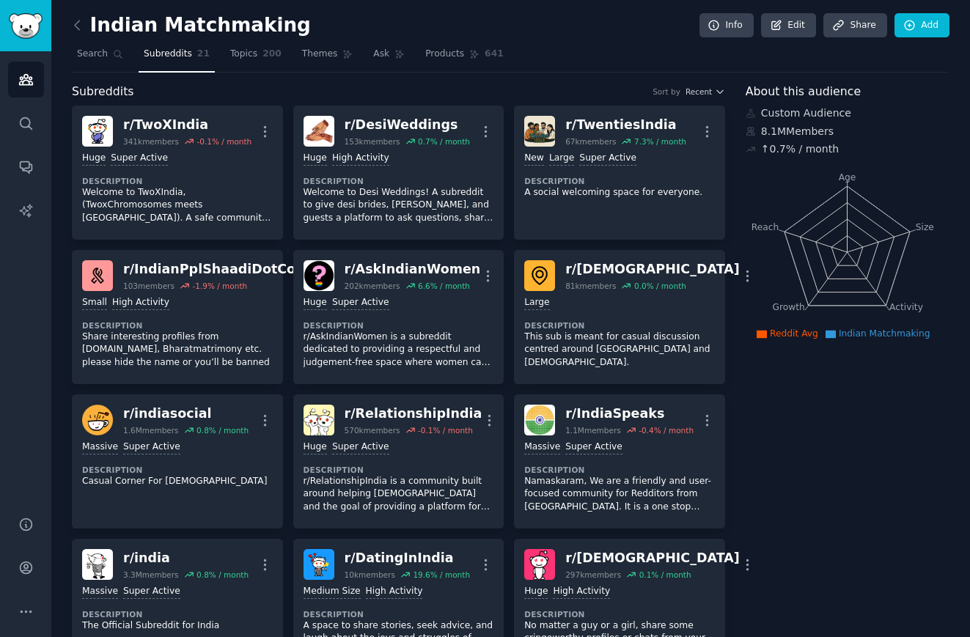 Image resolution: width=970 pixels, height=637 pixels. I want to click on a: TwentiesIndiar/TwentiesIndia67kmembers7.3% / monthNewLargeSuper ActiveDescriptionA social welcomi..., so click(620, 172).